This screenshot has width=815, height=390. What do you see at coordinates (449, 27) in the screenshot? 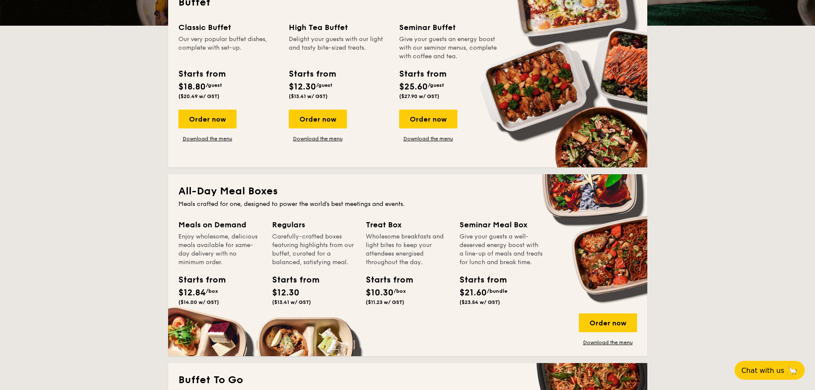
I see `div: Seminar Buffet` at bounding box center [449, 27].